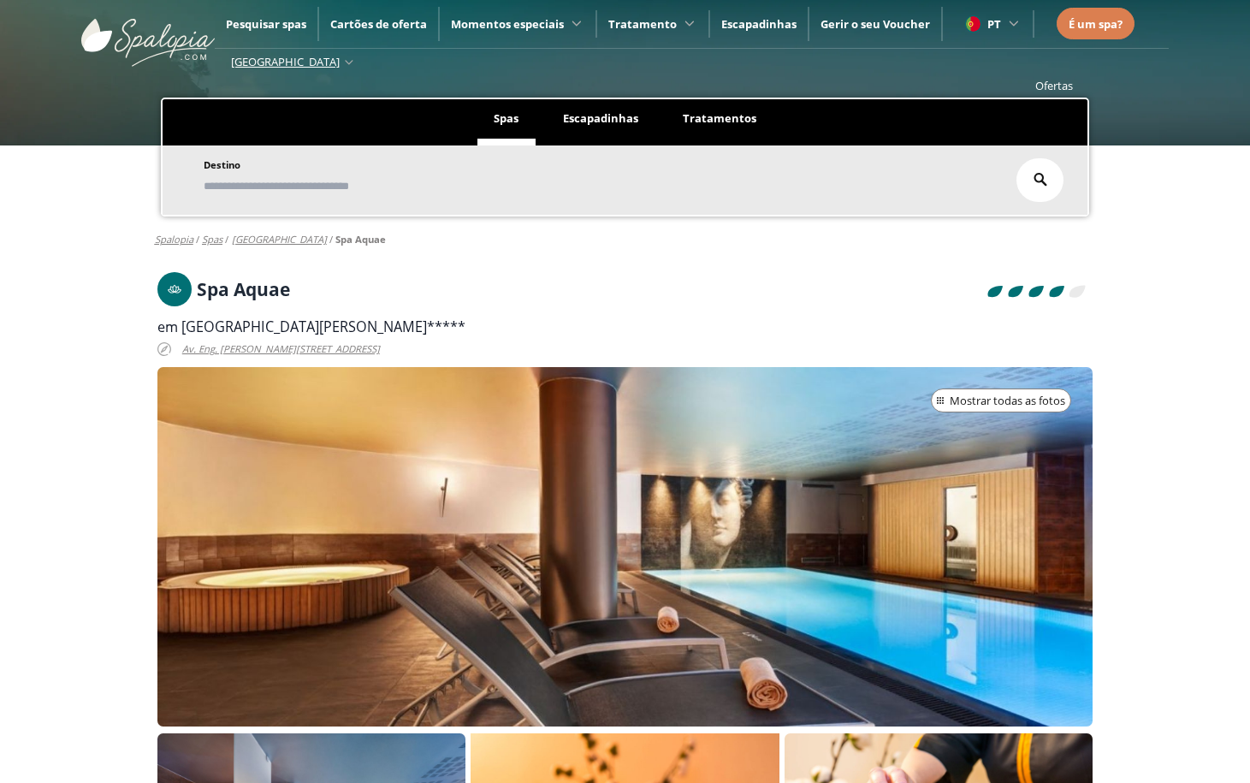 This screenshot has height=783, width=1250. Describe the element at coordinates (174, 239) in the screenshot. I see `span: Spalopia` at that location.